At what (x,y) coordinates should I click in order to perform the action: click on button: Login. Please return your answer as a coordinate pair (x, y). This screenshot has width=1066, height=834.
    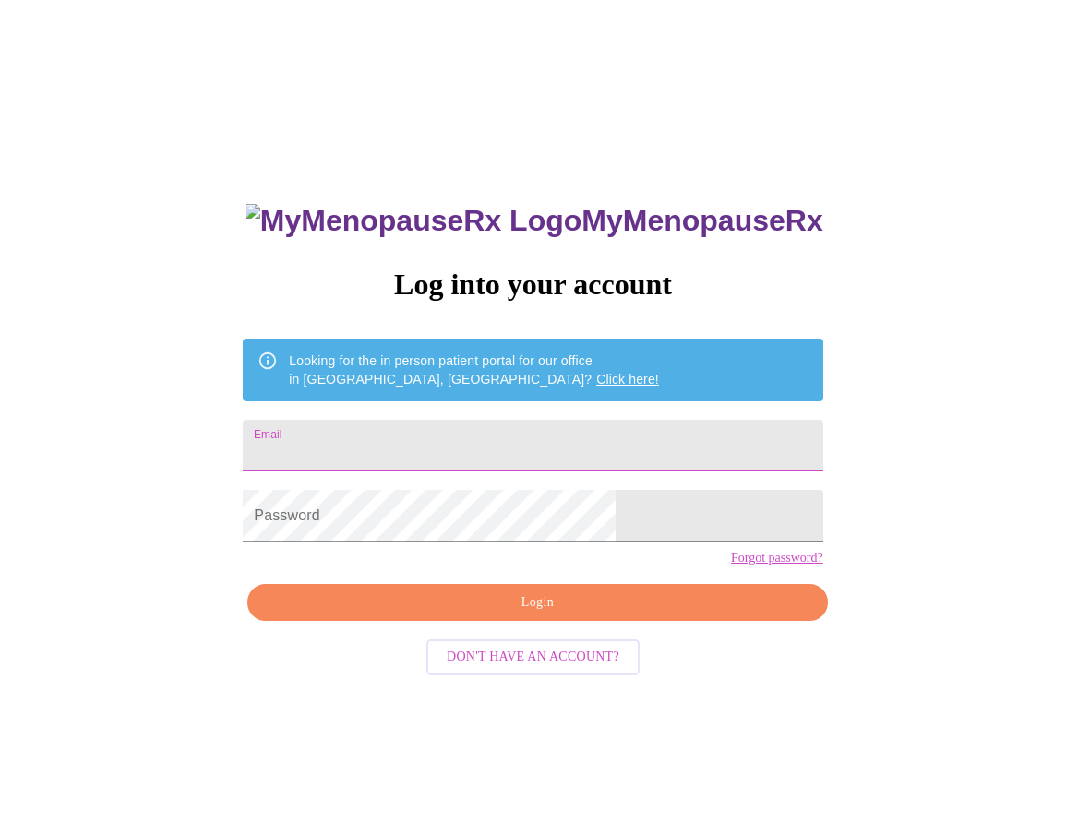
    Looking at the image, I should click on (537, 603).